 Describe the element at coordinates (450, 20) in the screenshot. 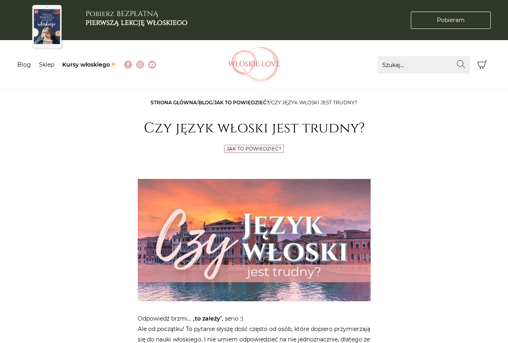

I see `span: Pobieram` at that location.